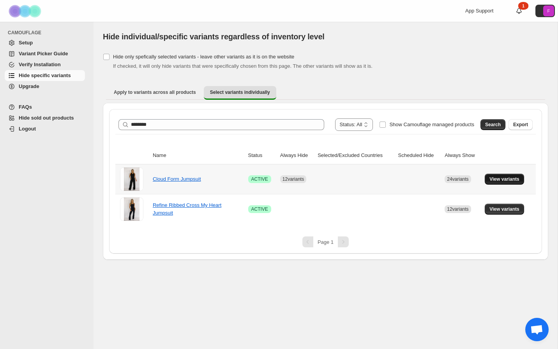 The height and width of the screenshot is (349, 558). Describe the element at coordinates (479, 11) in the screenshot. I see `span: App Support` at that location.